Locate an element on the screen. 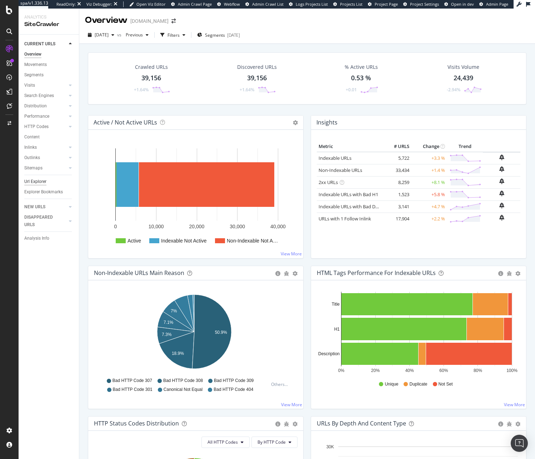 The width and height of the screenshot is (535, 459). a: Search Engines is located at coordinates (45, 96).